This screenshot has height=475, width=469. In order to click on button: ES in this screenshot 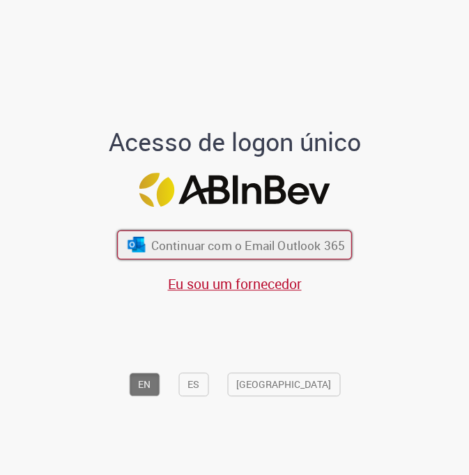, I will do `click(193, 384)`.